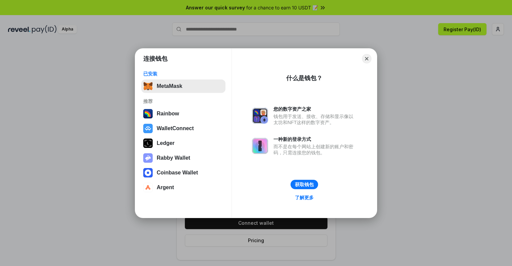 Image resolution: width=512 pixels, height=266 pixels. Describe the element at coordinates (183, 129) in the screenshot. I see `button: WalletConnect` at that location.